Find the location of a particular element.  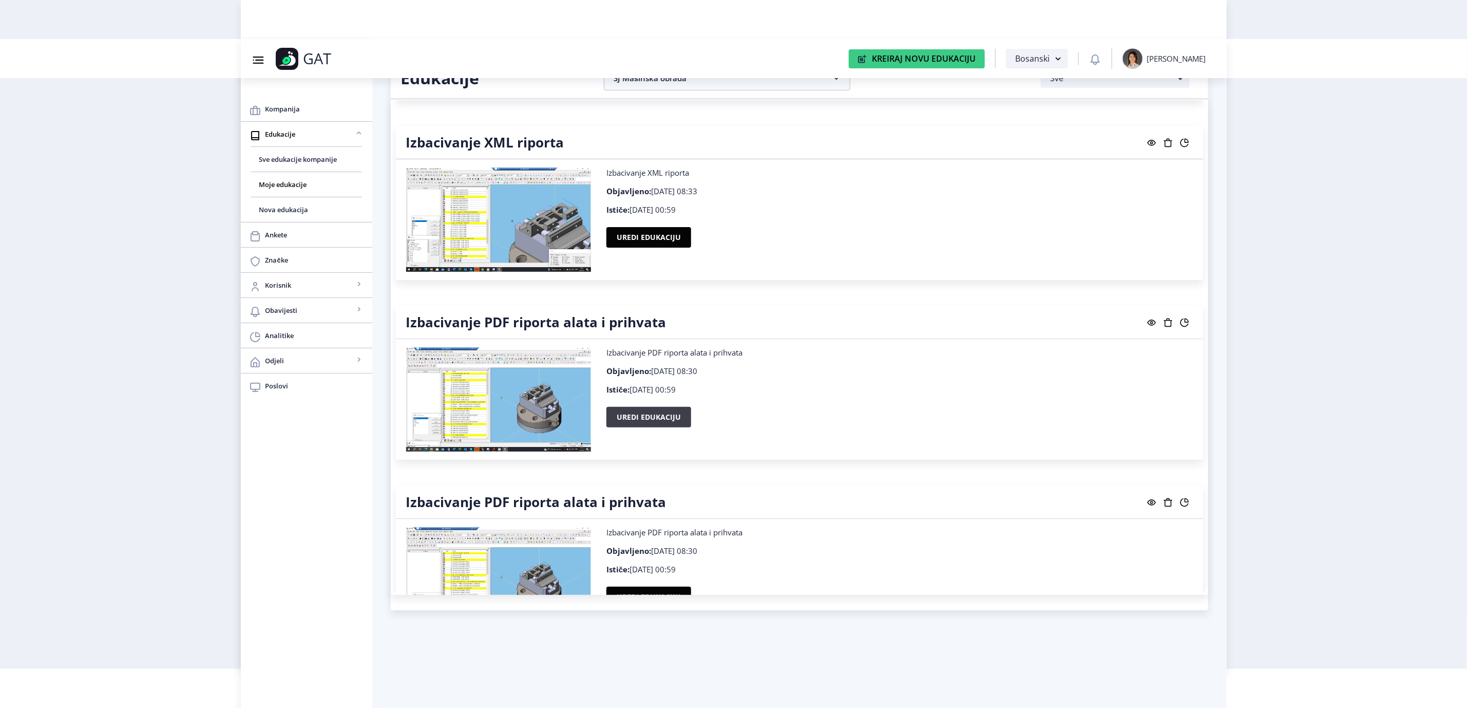

a: Obavijesti is located at coordinates (307, 310).